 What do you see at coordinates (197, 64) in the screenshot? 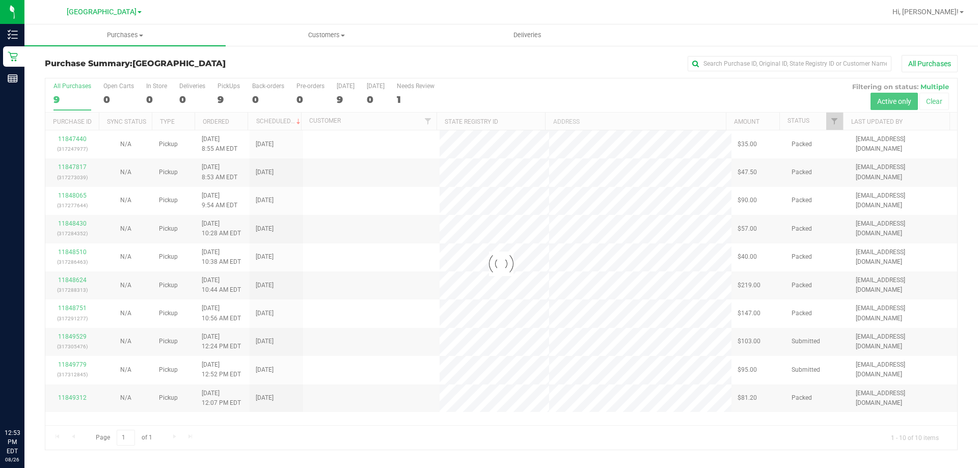
I see `h3: Purchase Summary:` at bounding box center [197, 64].